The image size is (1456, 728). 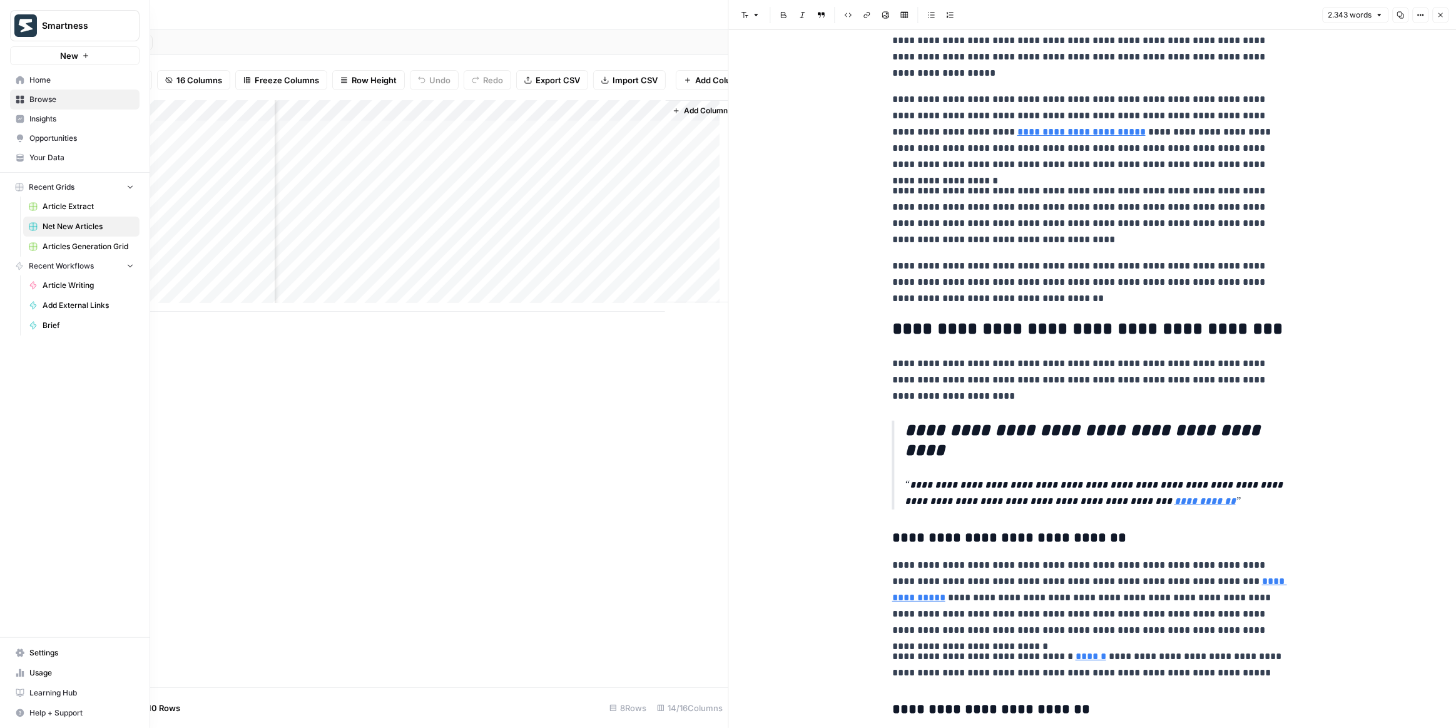 What do you see at coordinates (1355, 15) in the screenshot?
I see `button: 2.343 words` at bounding box center [1355, 15].